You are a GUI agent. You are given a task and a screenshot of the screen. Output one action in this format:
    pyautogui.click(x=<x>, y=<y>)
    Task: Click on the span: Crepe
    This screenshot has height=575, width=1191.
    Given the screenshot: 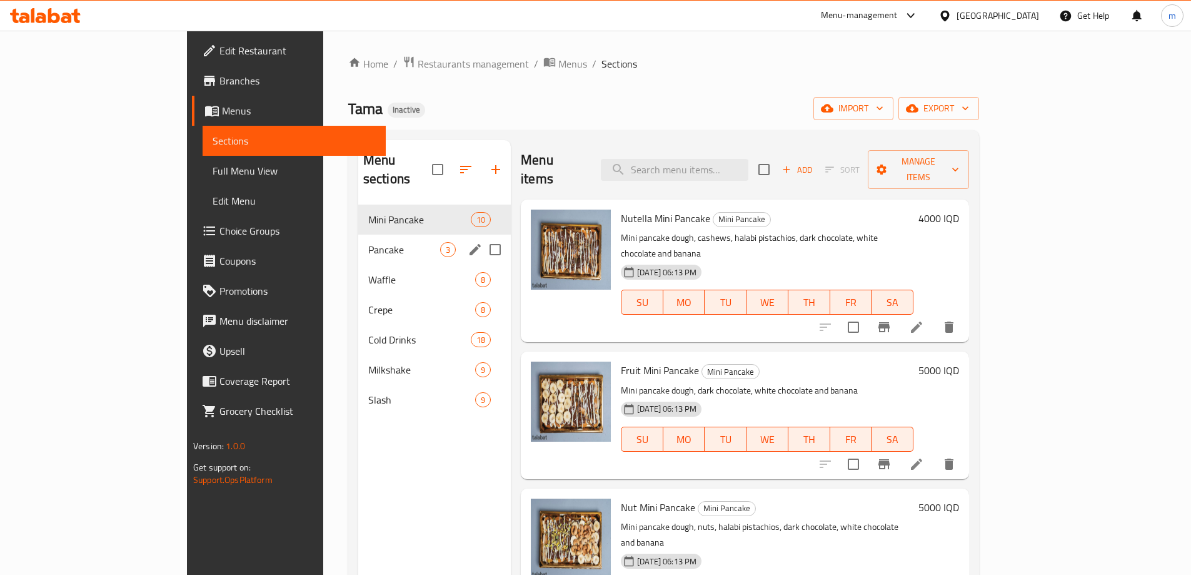 What is the action you would take?
    pyautogui.click(x=421, y=309)
    